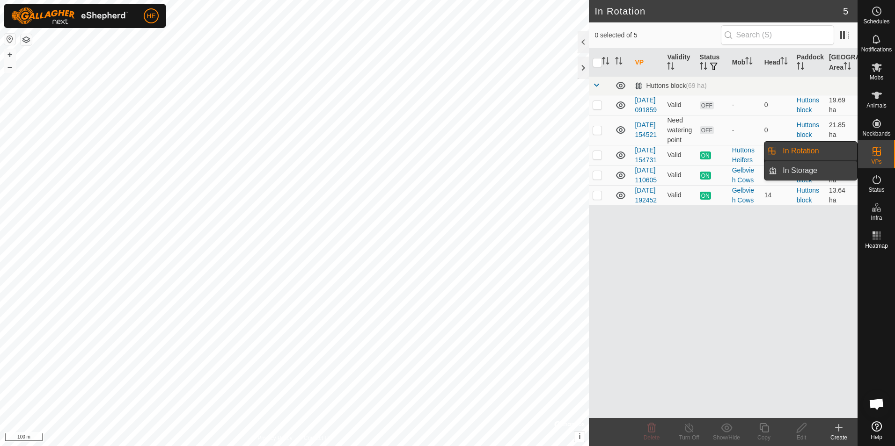 The image size is (895, 446). Describe the element at coordinates (800, 151) in the screenshot. I see `span: In Rotation` at that location.